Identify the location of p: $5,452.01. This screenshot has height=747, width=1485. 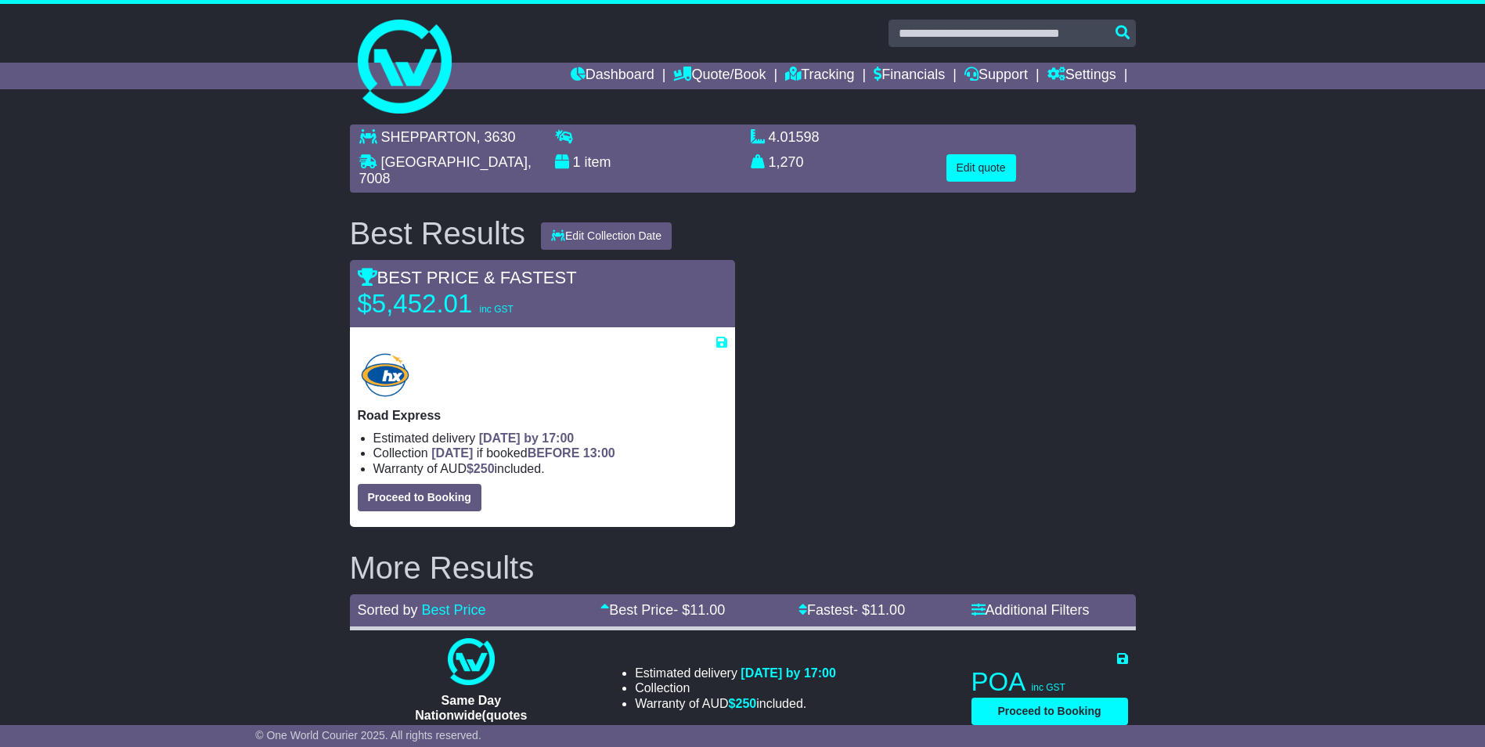
(455, 304).